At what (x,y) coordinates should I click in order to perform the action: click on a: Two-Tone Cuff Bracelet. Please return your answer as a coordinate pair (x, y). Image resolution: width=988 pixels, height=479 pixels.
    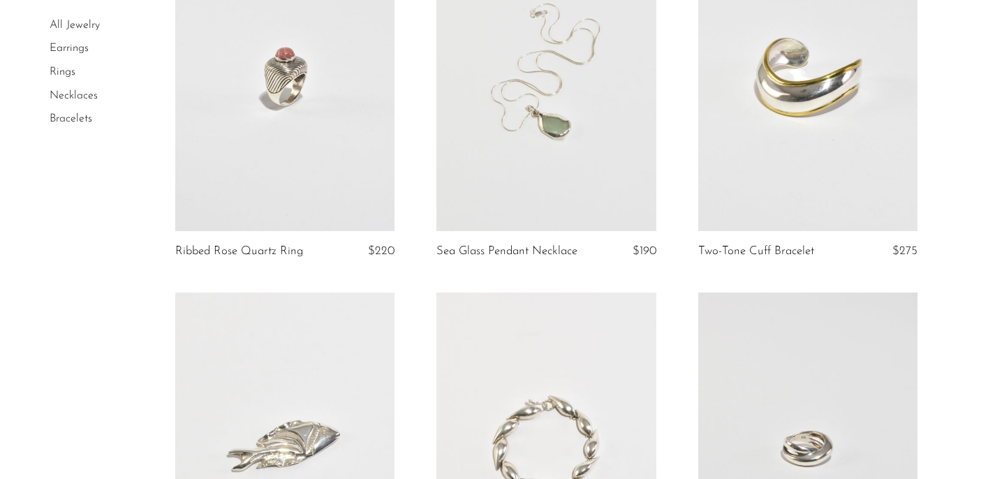
    Looking at the image, I should click on (756, 251).